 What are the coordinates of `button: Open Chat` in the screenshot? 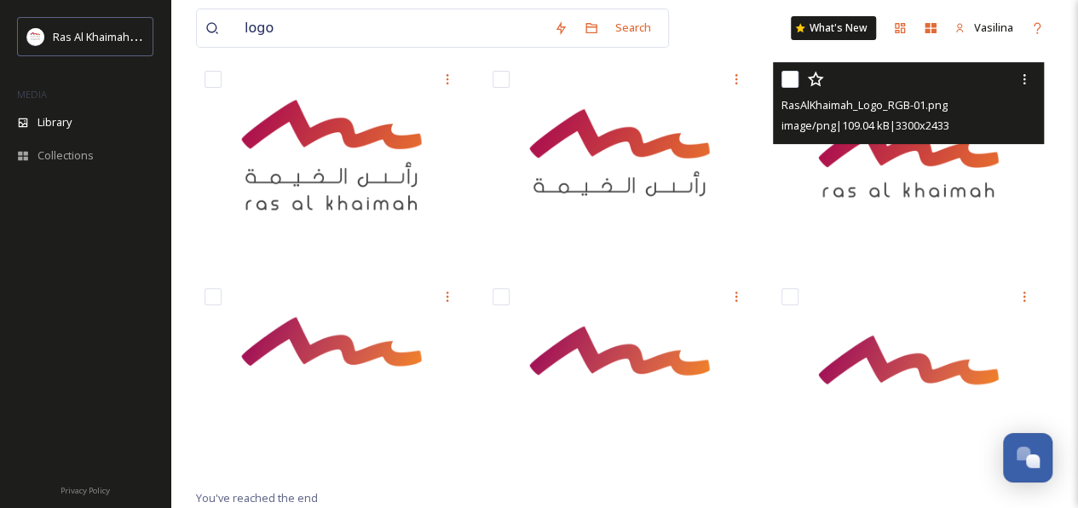 It's located at (1028, 458).